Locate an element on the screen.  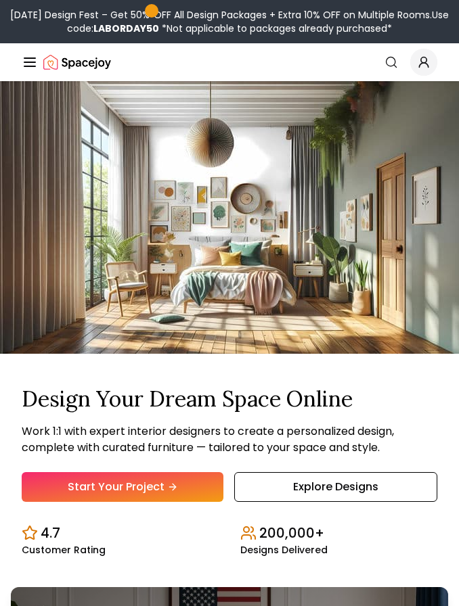
span: Use code: is located at coordinates (258, 22).